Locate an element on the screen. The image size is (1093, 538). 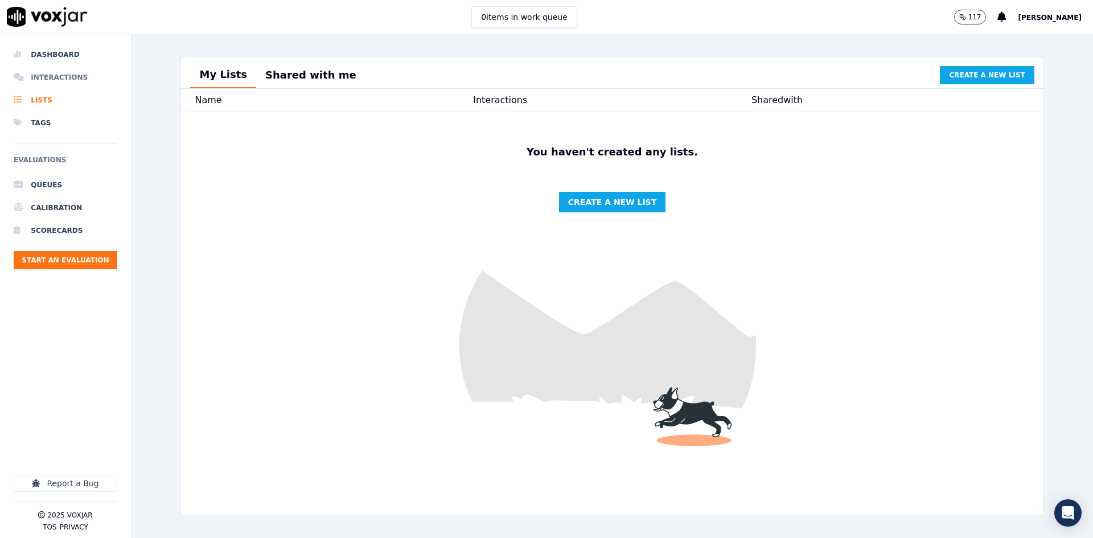
h6: Evaluations is located at coordinates (65, 163).